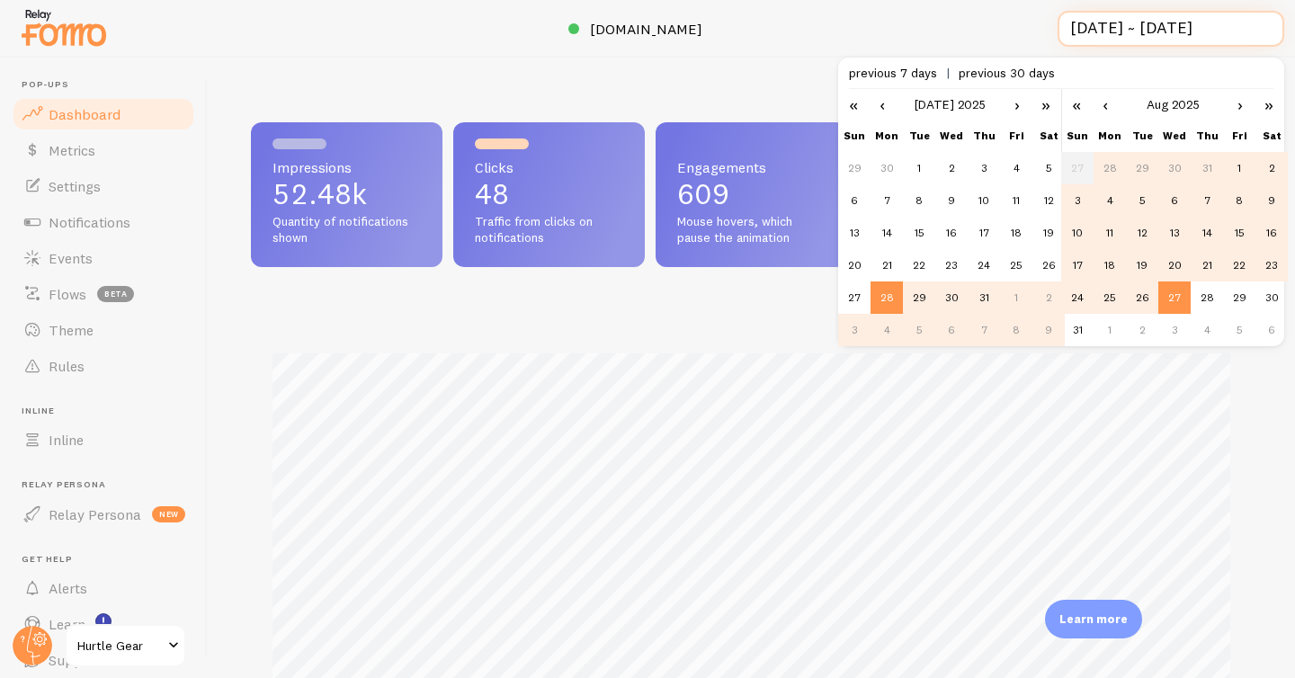 The image size is (1295, 678). I want to click on span: Rules, so click(67, 366).